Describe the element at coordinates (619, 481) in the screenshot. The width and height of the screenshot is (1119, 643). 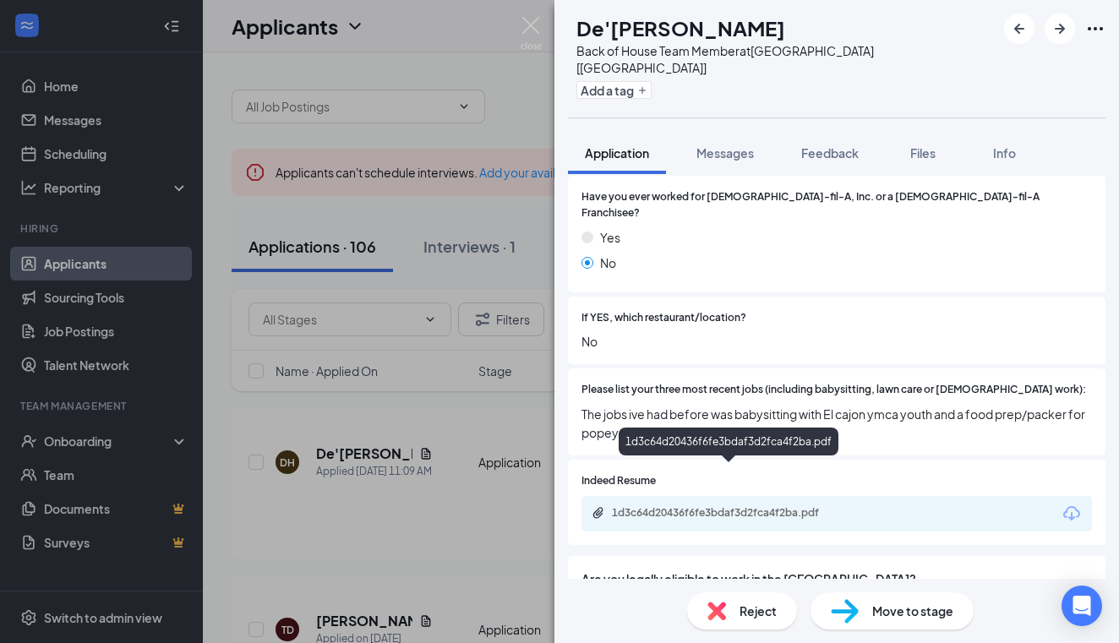
I see `span: Indeed Resume` at that location.